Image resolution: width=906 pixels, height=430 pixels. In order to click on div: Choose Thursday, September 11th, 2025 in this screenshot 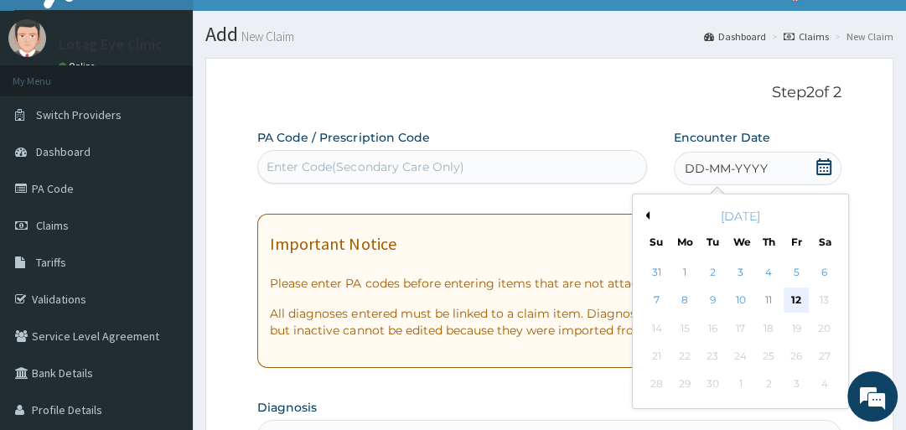, I will do `click(769, 301)`.